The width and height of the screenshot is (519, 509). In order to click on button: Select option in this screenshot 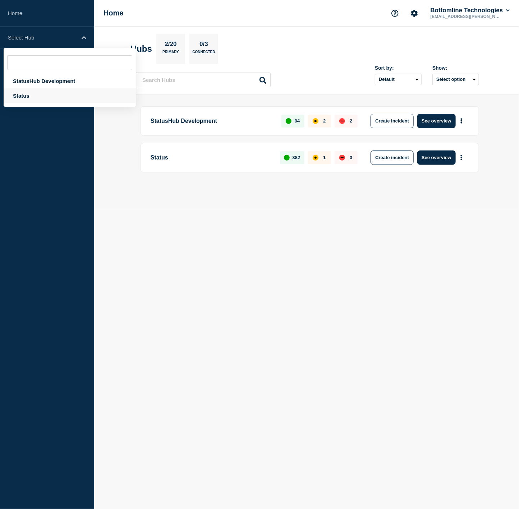, I will do `click(455, 79)`.